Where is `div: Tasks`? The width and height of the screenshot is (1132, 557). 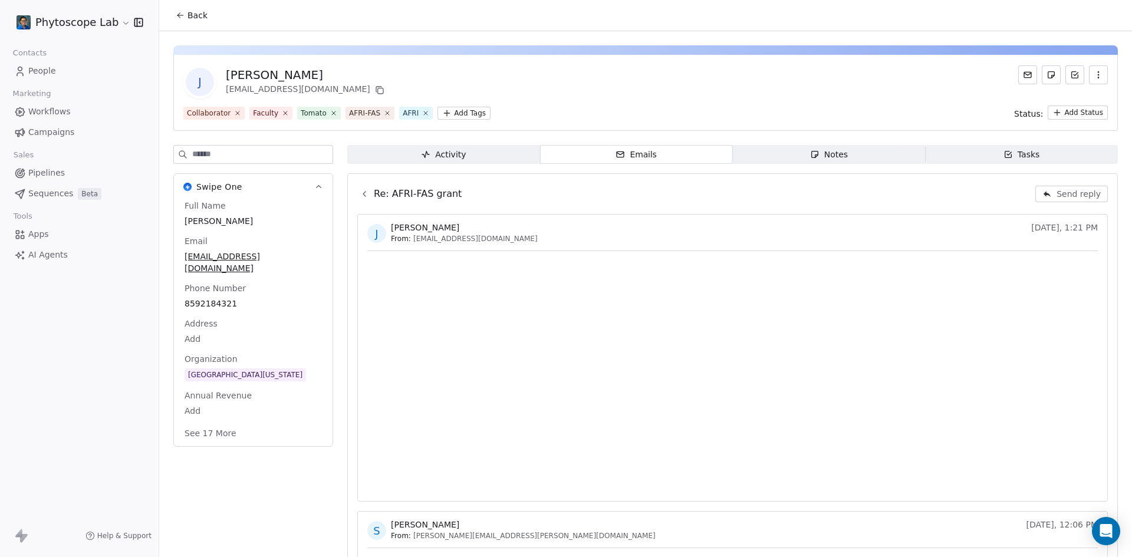
div: Tasks is located at coordinates (1022, 154).